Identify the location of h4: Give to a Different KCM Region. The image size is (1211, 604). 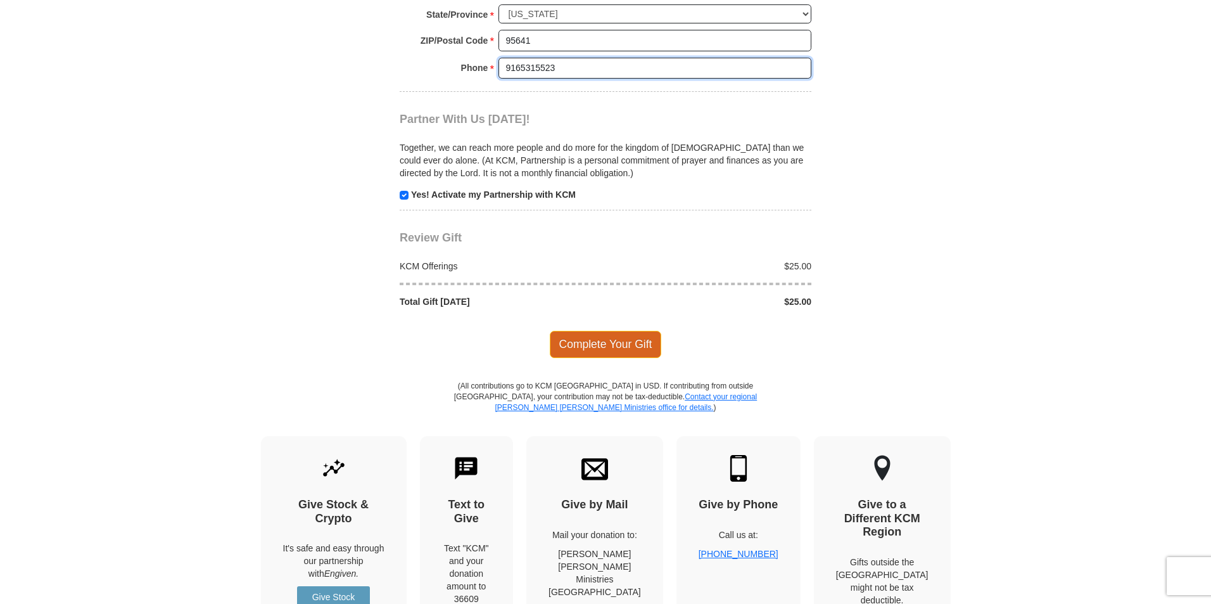
(882, 518).